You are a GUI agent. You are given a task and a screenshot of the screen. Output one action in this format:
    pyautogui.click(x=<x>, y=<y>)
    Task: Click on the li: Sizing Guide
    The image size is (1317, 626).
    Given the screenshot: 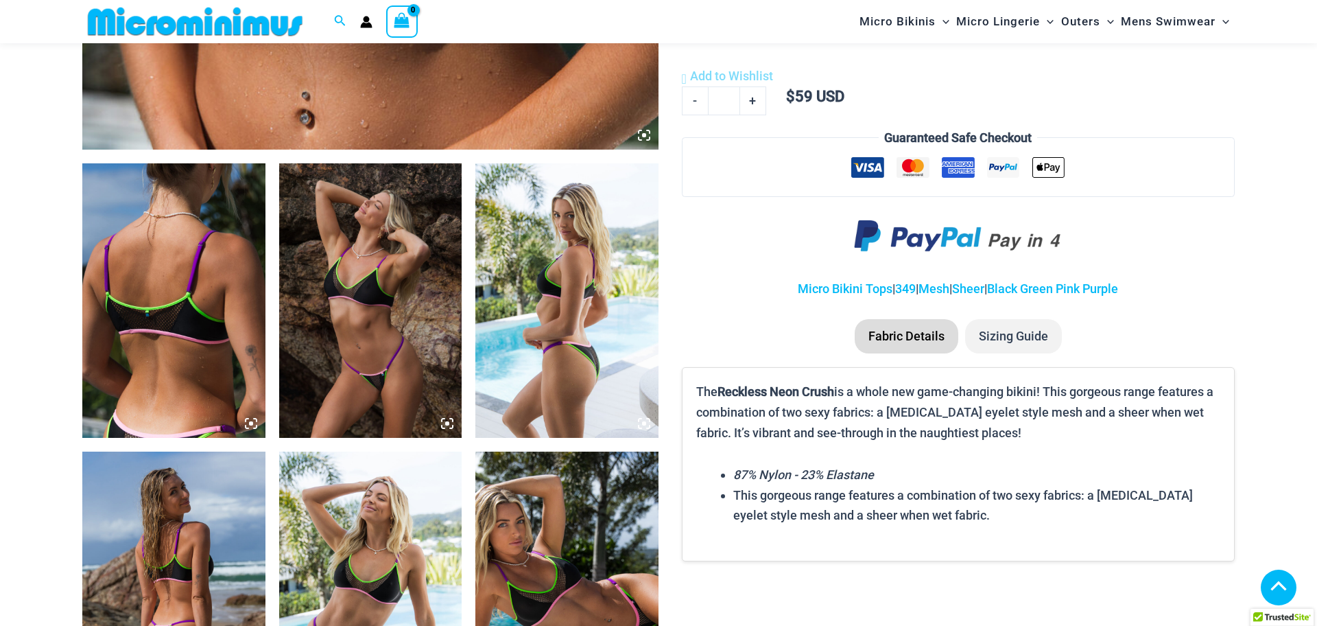 What is the action you would take?
    pyautogui.click(x=1013, y=336)
    